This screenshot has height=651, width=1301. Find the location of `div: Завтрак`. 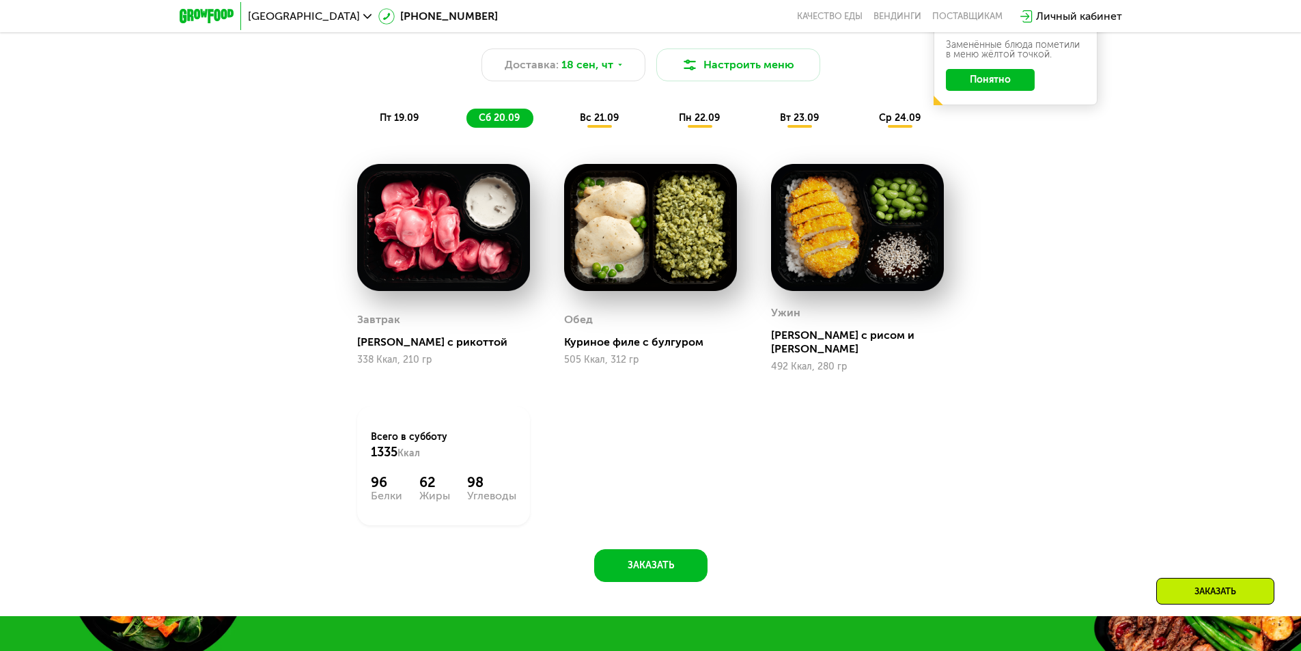

div: Завтрак is located at coordinates (378, 320).